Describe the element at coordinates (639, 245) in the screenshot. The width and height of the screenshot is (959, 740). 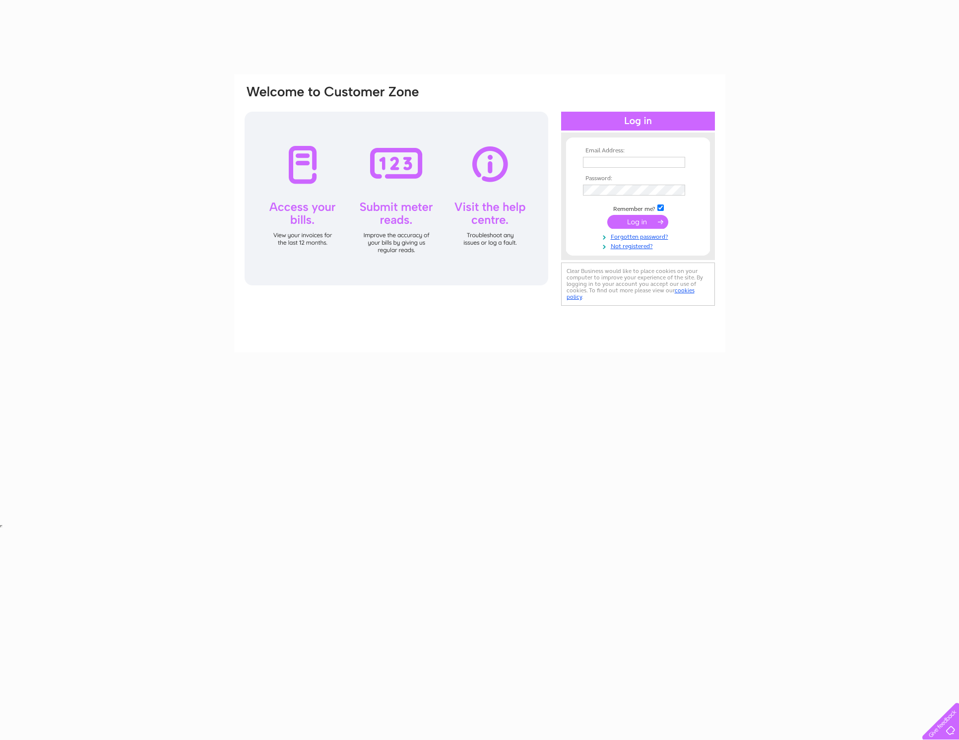
I see `a: Not registered?` at that location.